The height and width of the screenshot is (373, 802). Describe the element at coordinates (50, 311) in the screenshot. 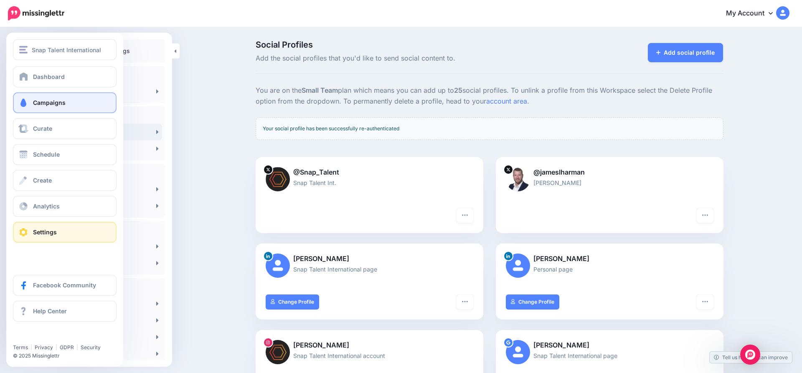

I see `span: Help Center` at that location.